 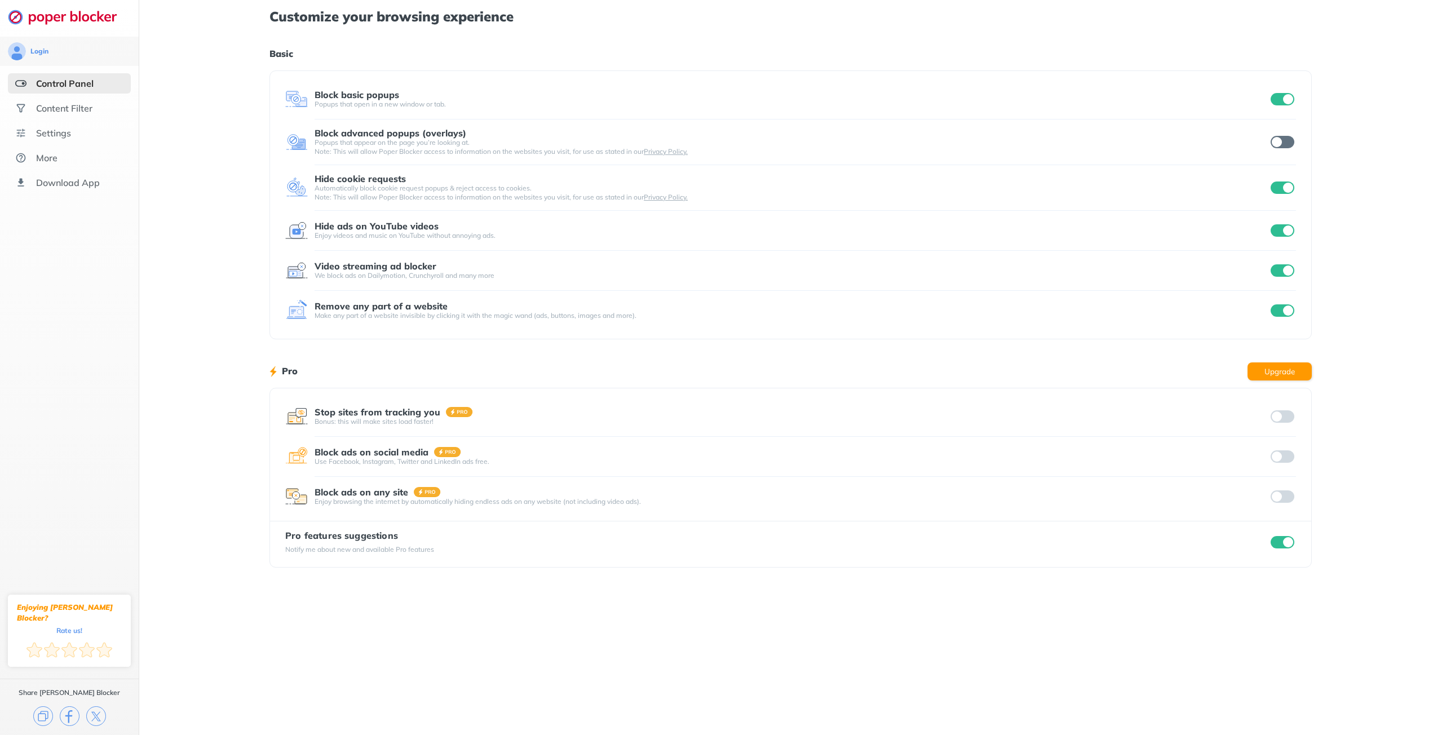 I want to click on div: Stop sites from tracking you, so click(x=377, y=412).